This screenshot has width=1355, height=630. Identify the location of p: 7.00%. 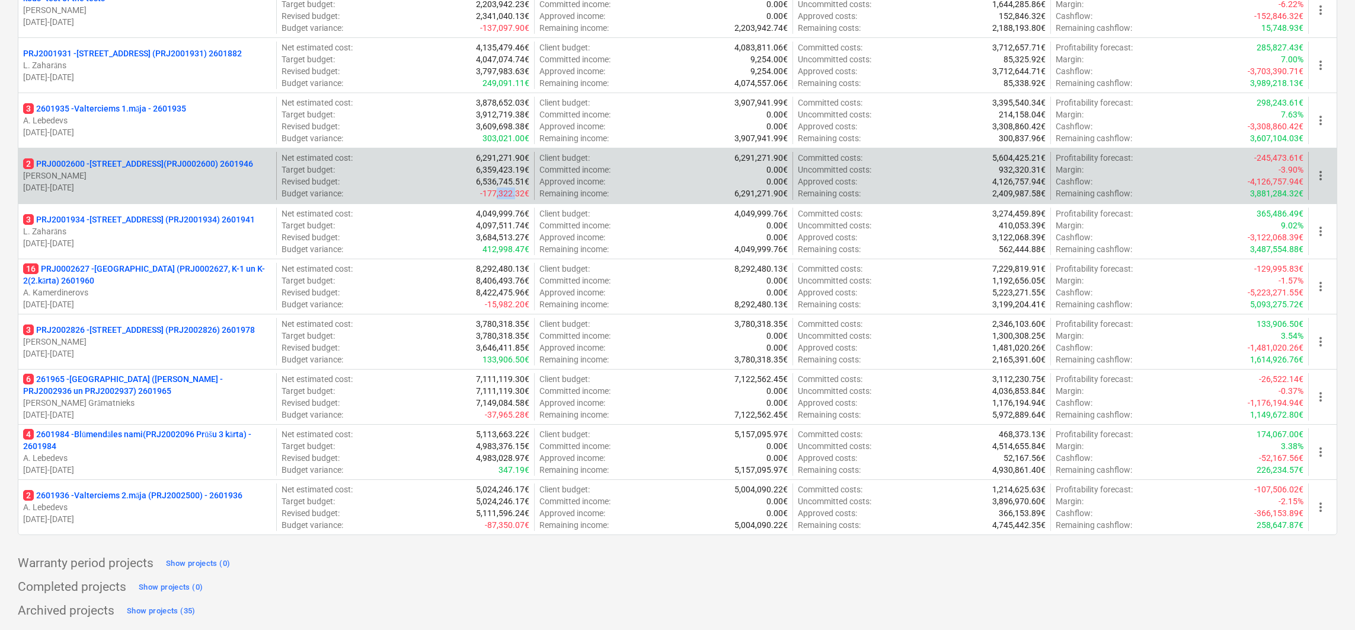
(1292, 59).